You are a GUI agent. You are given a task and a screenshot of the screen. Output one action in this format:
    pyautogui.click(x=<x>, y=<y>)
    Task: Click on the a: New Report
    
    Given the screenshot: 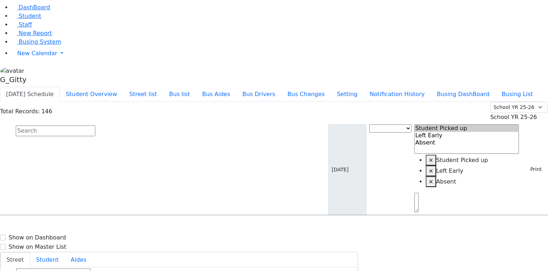 What is the action you would take?
    pyautogui.click(x=32, y=33)
    